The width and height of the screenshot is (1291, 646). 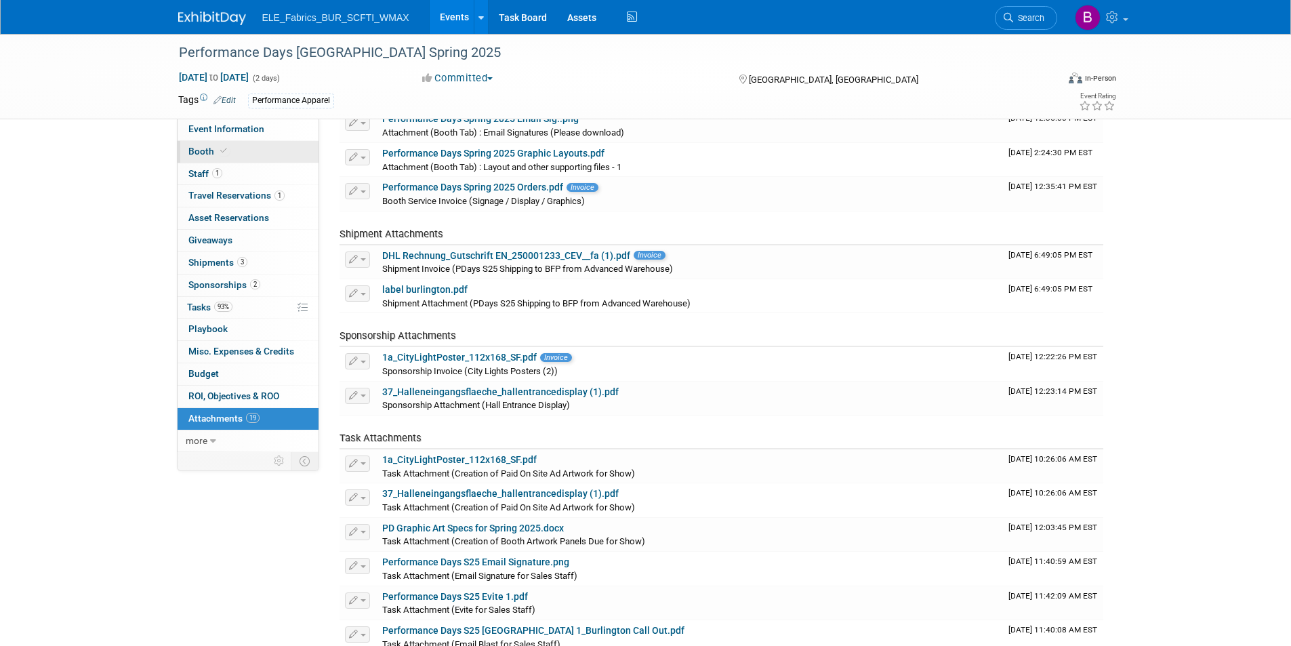 I want to click on a: Performance Days Spring 2025 Graphic Layouts.pdf, so click(x=493, y=153).